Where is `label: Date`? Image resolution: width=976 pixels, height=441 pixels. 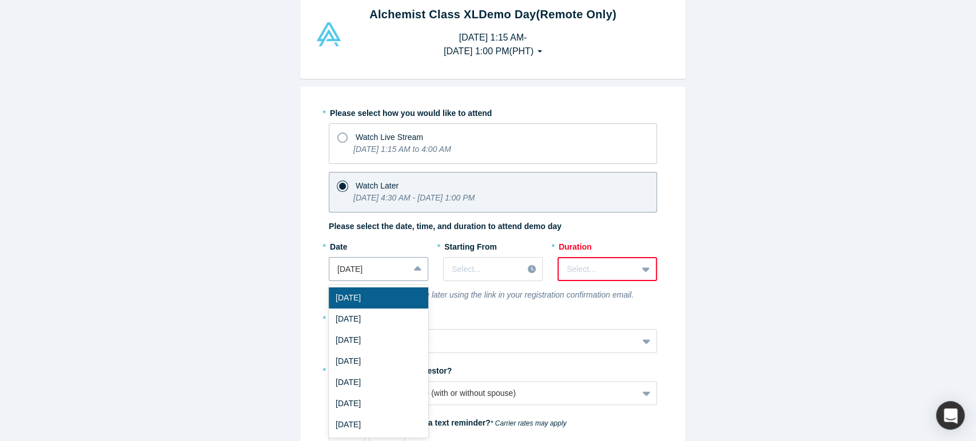
label: Date is located at coordinates (378, 245).